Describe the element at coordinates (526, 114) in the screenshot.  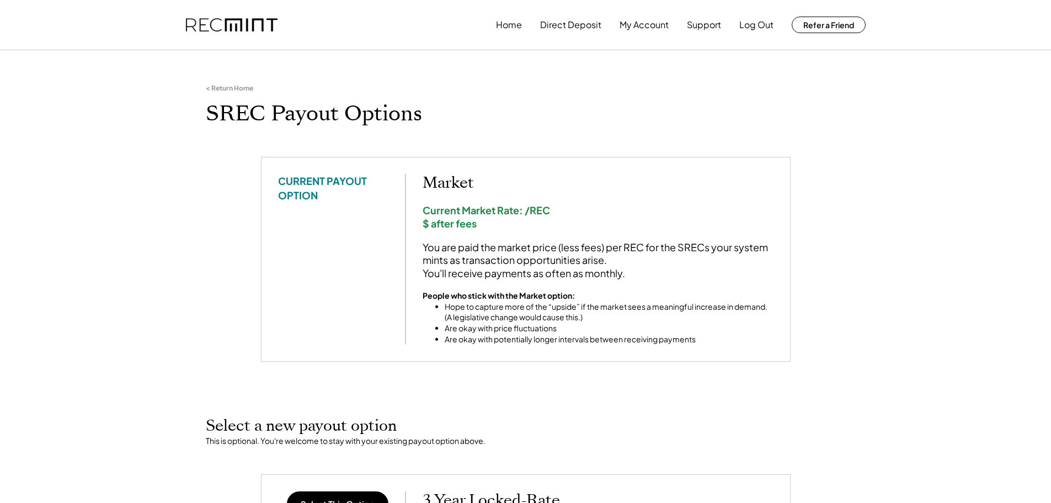
I see `h1: SREC Payout Options` at that location.